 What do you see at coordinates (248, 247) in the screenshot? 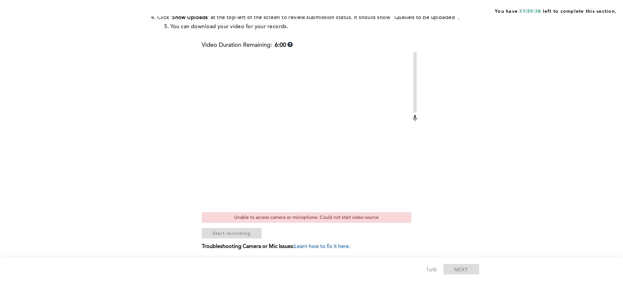
I see `b: Troubleshooting Camera or Mic Issues:` at bounding box center [248, 247].